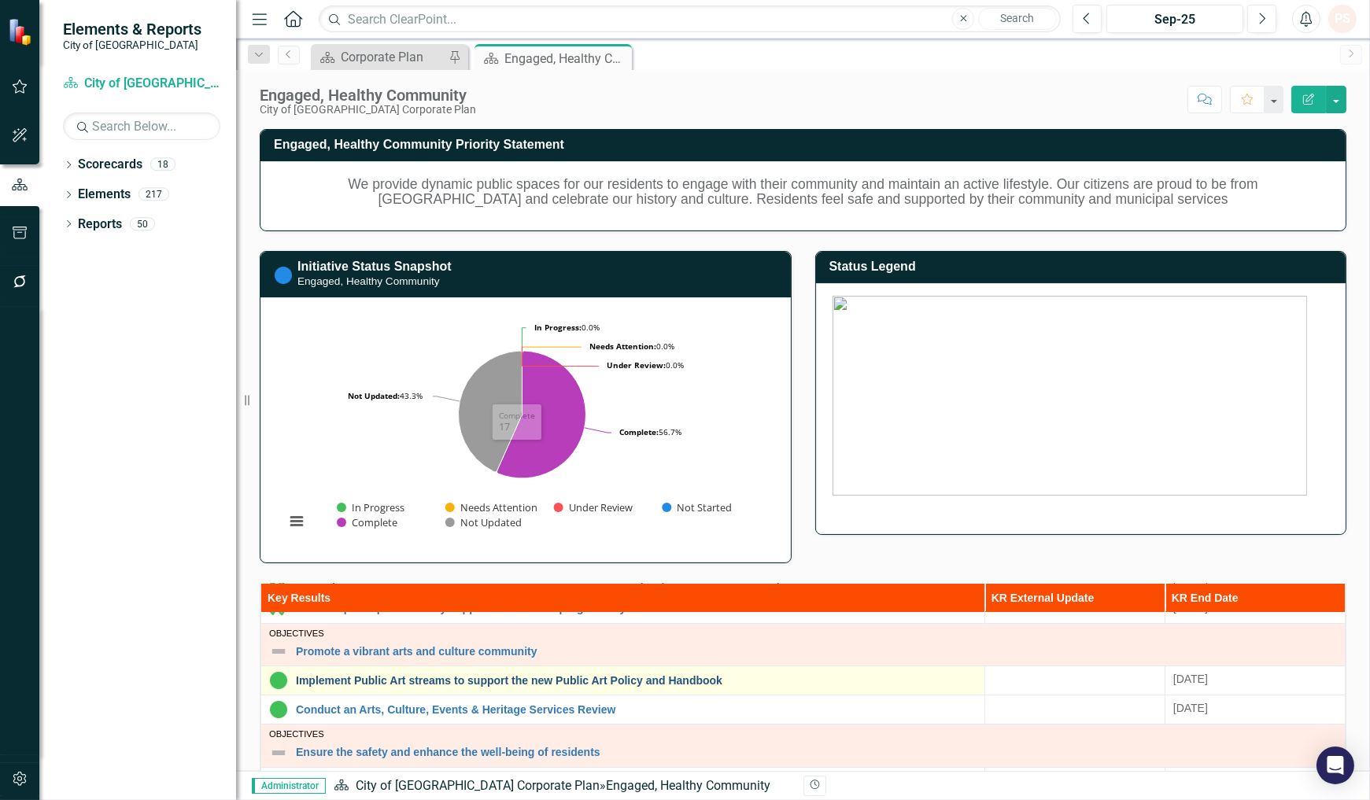 The image size is (1370, 800). Describe the element at coordinates (490, 412) in the screenshot. I see `path: Not Updated, 13.` at that location.